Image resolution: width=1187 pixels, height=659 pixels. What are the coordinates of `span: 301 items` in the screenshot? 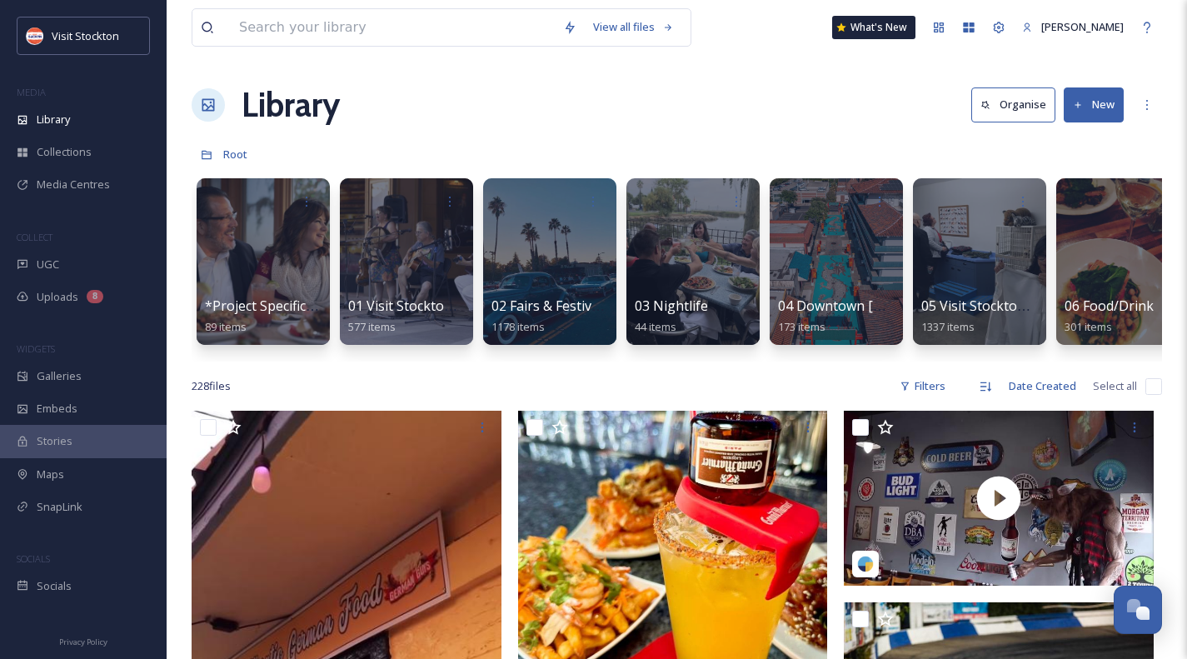 It's located at (1087, 326).